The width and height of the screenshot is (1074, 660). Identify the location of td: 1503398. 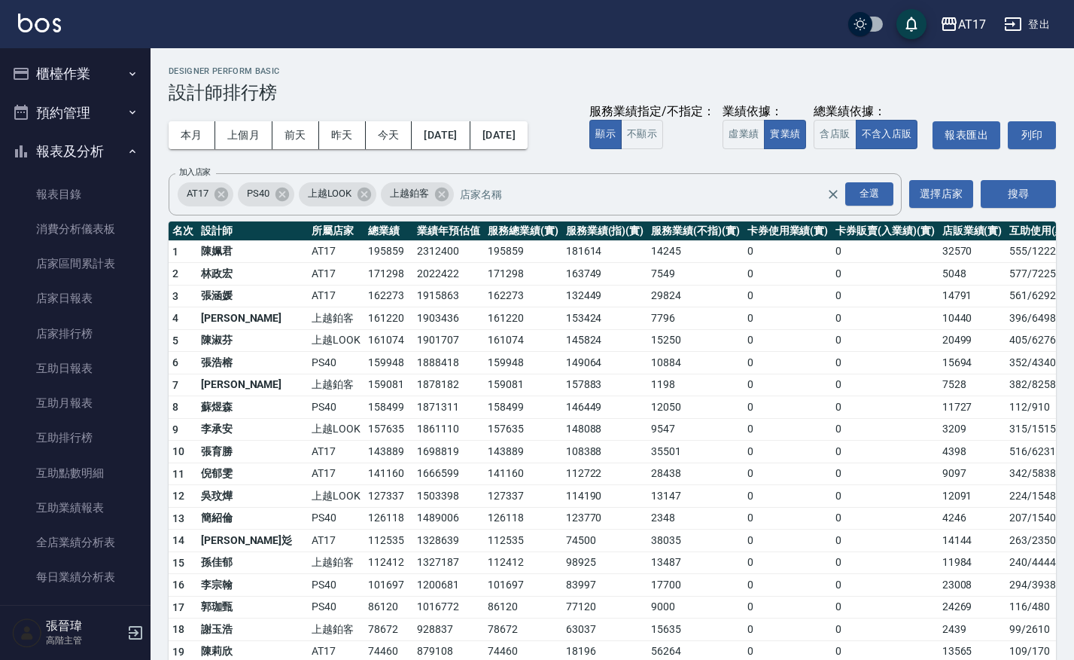
(449, 496).